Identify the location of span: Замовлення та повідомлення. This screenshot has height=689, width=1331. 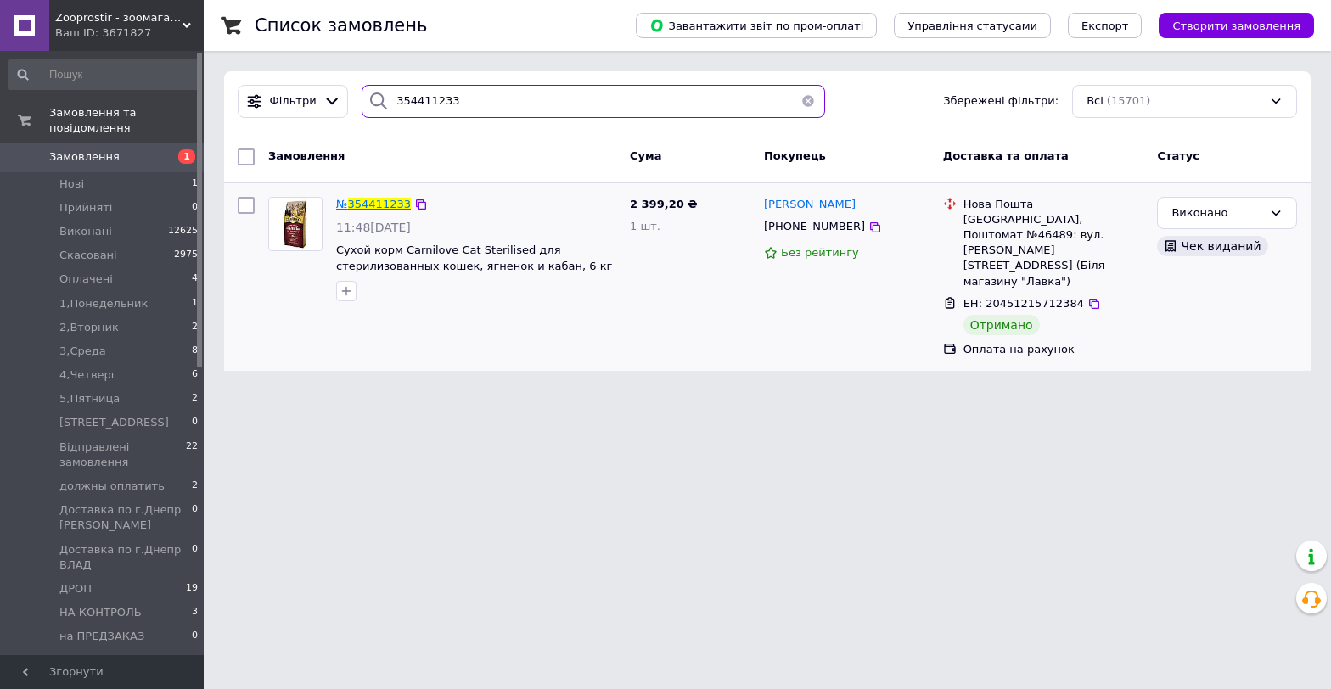
(127, 121).